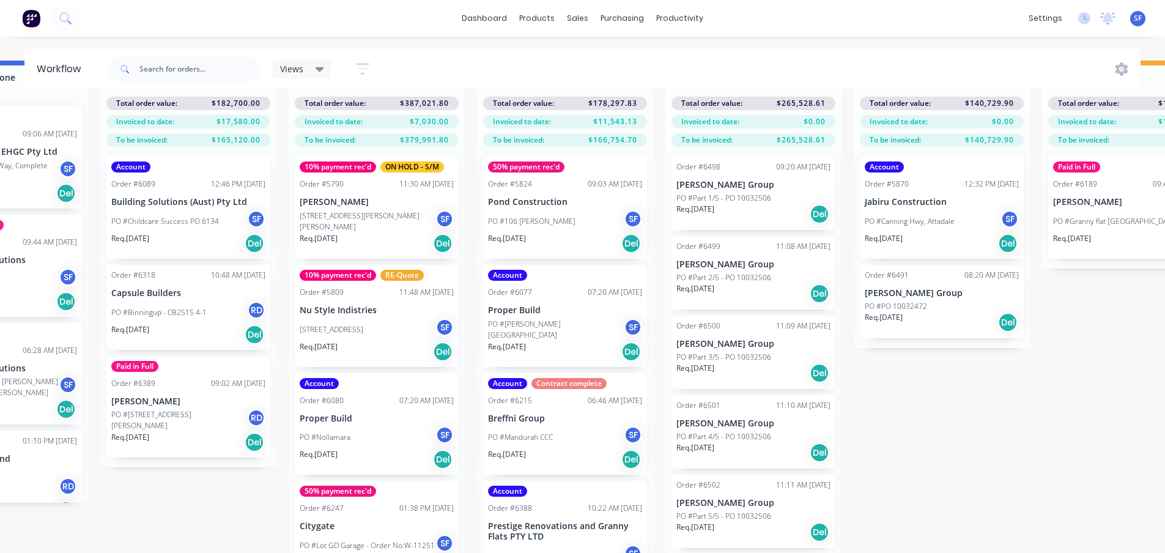 The width and height of the screenshot is (1165, 553). I want to click on input: Search for orders..., so click(200, 69).